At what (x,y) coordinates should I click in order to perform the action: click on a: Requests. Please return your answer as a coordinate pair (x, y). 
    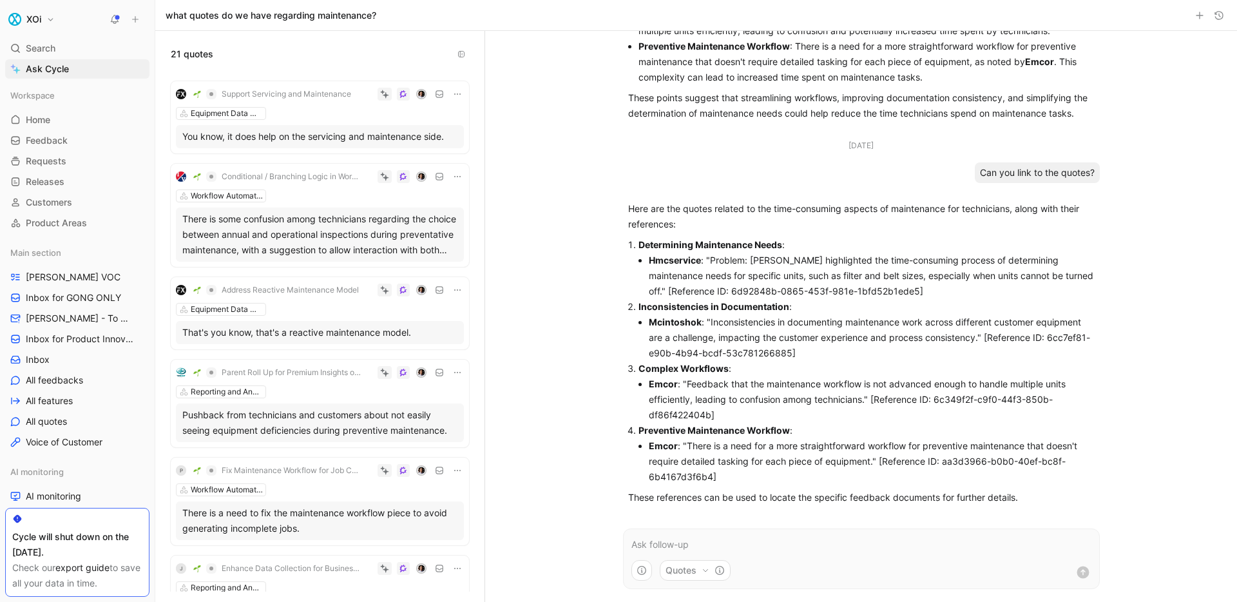
    Looking at the image, I should click on (77, 161).